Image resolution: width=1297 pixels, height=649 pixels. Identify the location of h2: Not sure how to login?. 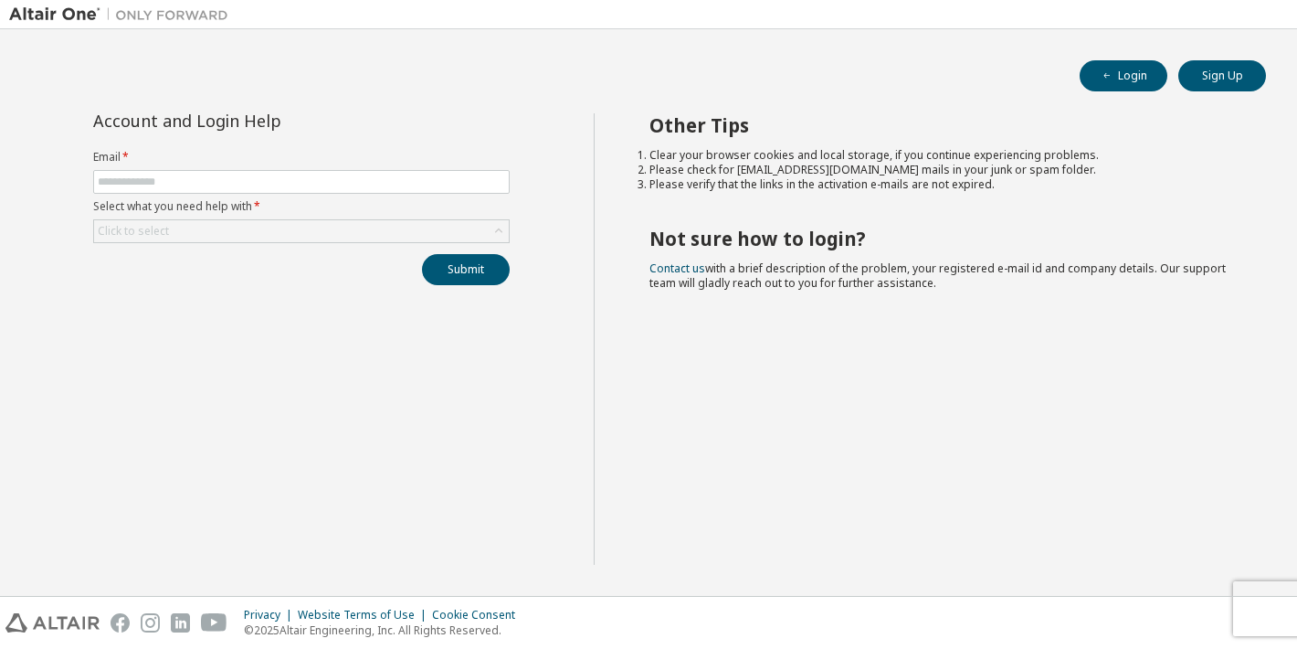
(942, 238).